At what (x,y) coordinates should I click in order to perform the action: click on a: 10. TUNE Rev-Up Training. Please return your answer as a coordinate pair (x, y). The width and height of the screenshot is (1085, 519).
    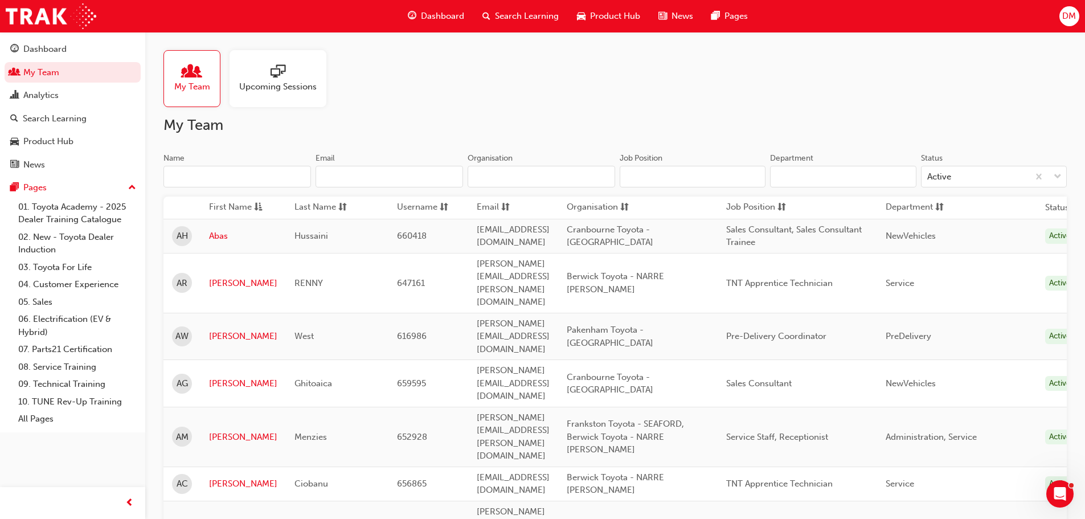
    Looking at the image, I should click on (77, 402).